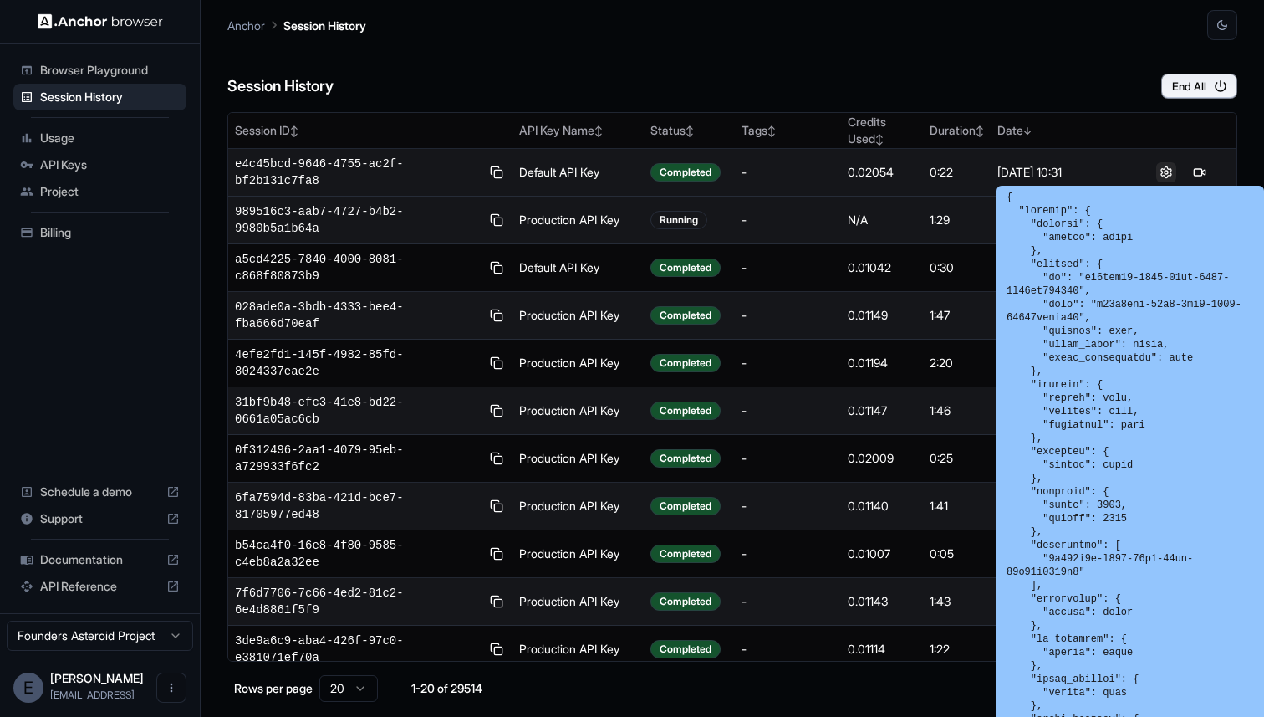  I want to click on div: 1:22, so click(957, 649).